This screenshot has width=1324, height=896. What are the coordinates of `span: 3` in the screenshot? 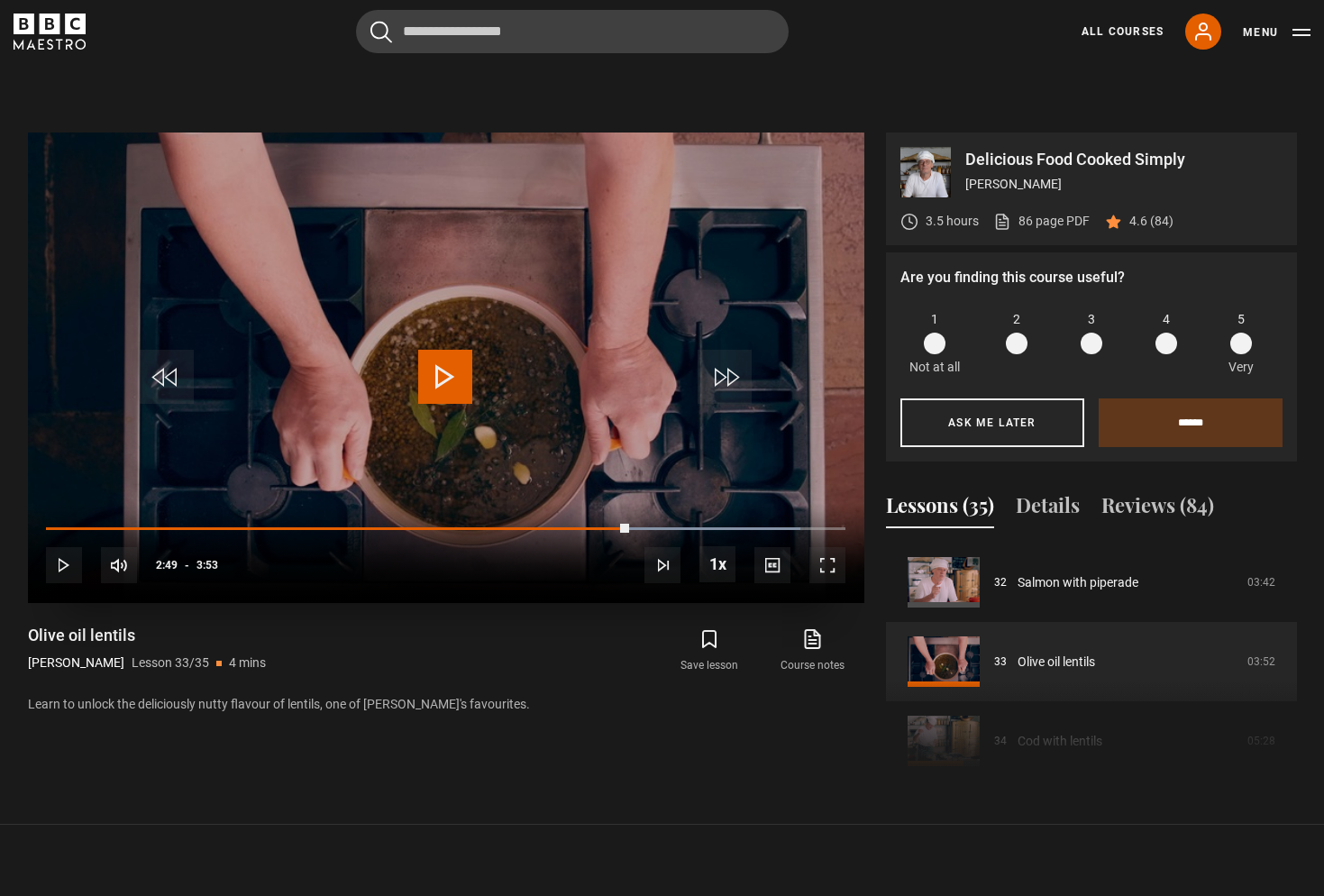 It's located at (1092, 319).